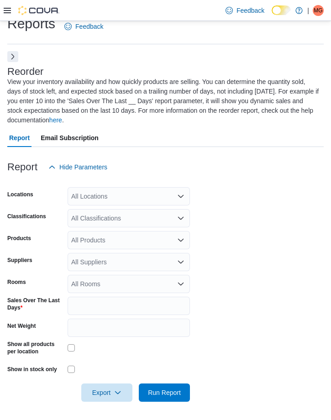 This screenshot has height=420, width=331. Describe the element at coordinates (16, 282) in the screenshot. I see `label: Rooms` at that location.